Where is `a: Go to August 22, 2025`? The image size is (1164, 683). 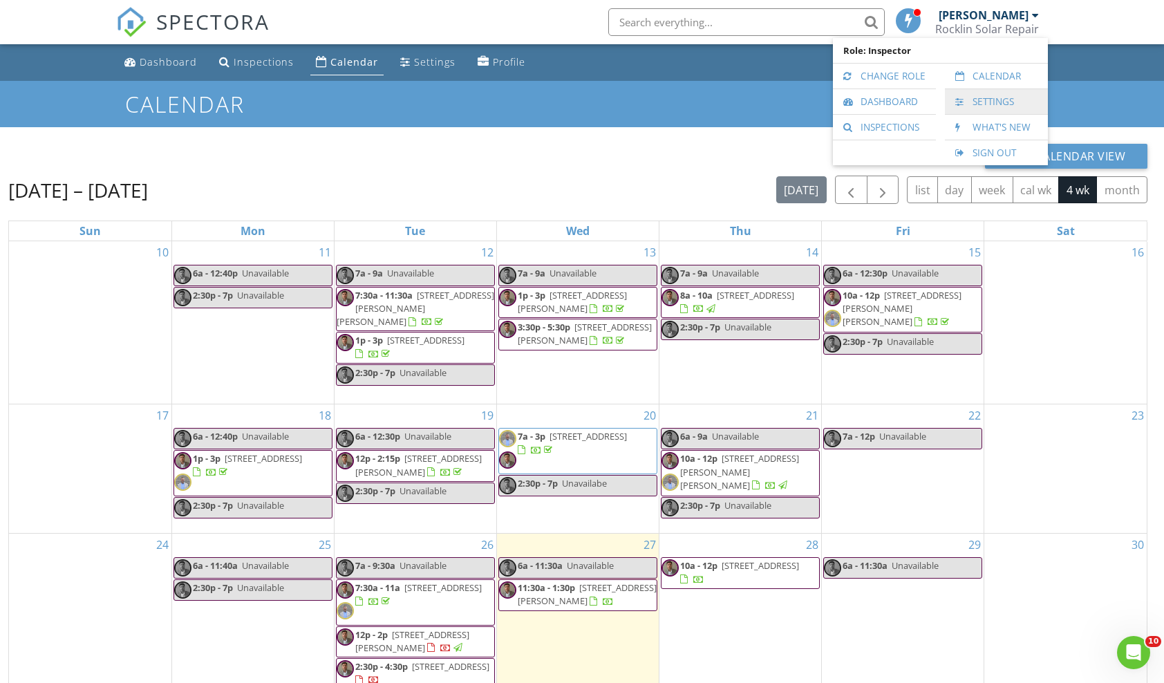
a: Go to August 22, 2025 is located at coordinates (974, 415).